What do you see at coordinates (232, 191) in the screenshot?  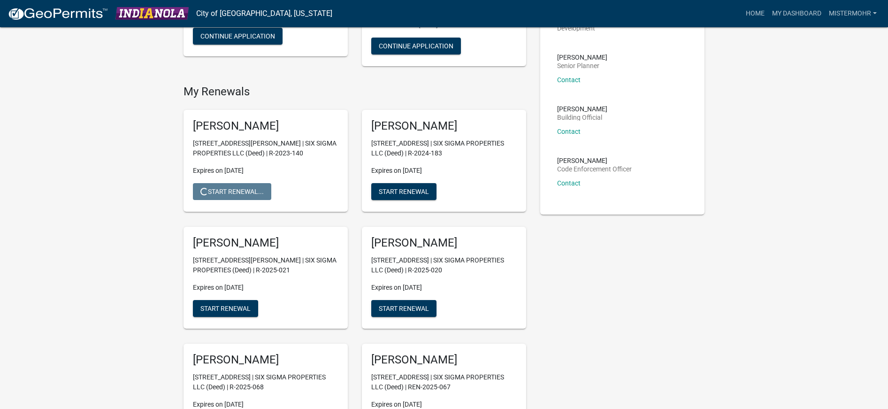 I see `span: Start Renewal...` at bounding box center [232, 191].